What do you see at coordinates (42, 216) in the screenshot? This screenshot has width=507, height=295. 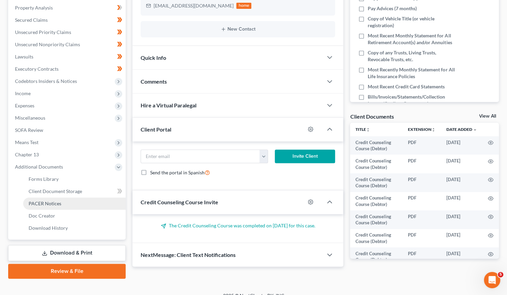 I see `span: Doc Creator` at bounding box center [42, 216].